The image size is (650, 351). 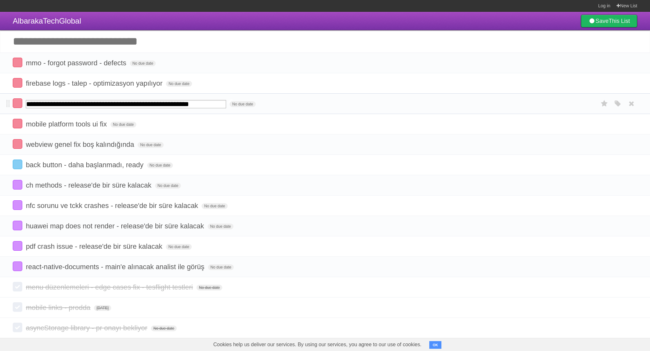 What do you see at coordinates (604, 103) in the screenshot?
I see `label: Star task` at bounding box center [604, 103].